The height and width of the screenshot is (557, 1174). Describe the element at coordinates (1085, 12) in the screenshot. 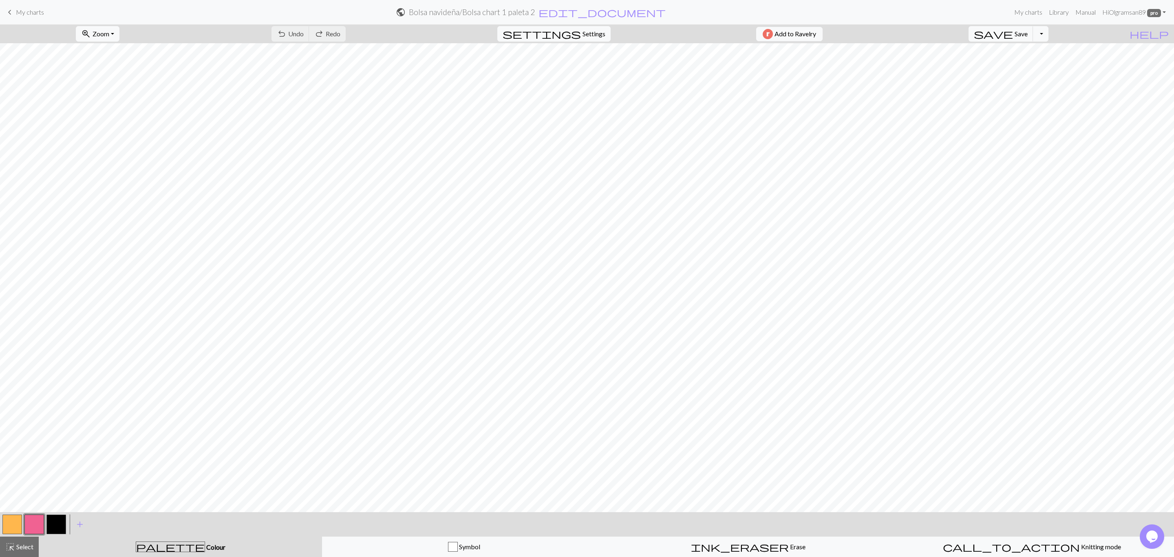

I see `a: Manual` at that location.